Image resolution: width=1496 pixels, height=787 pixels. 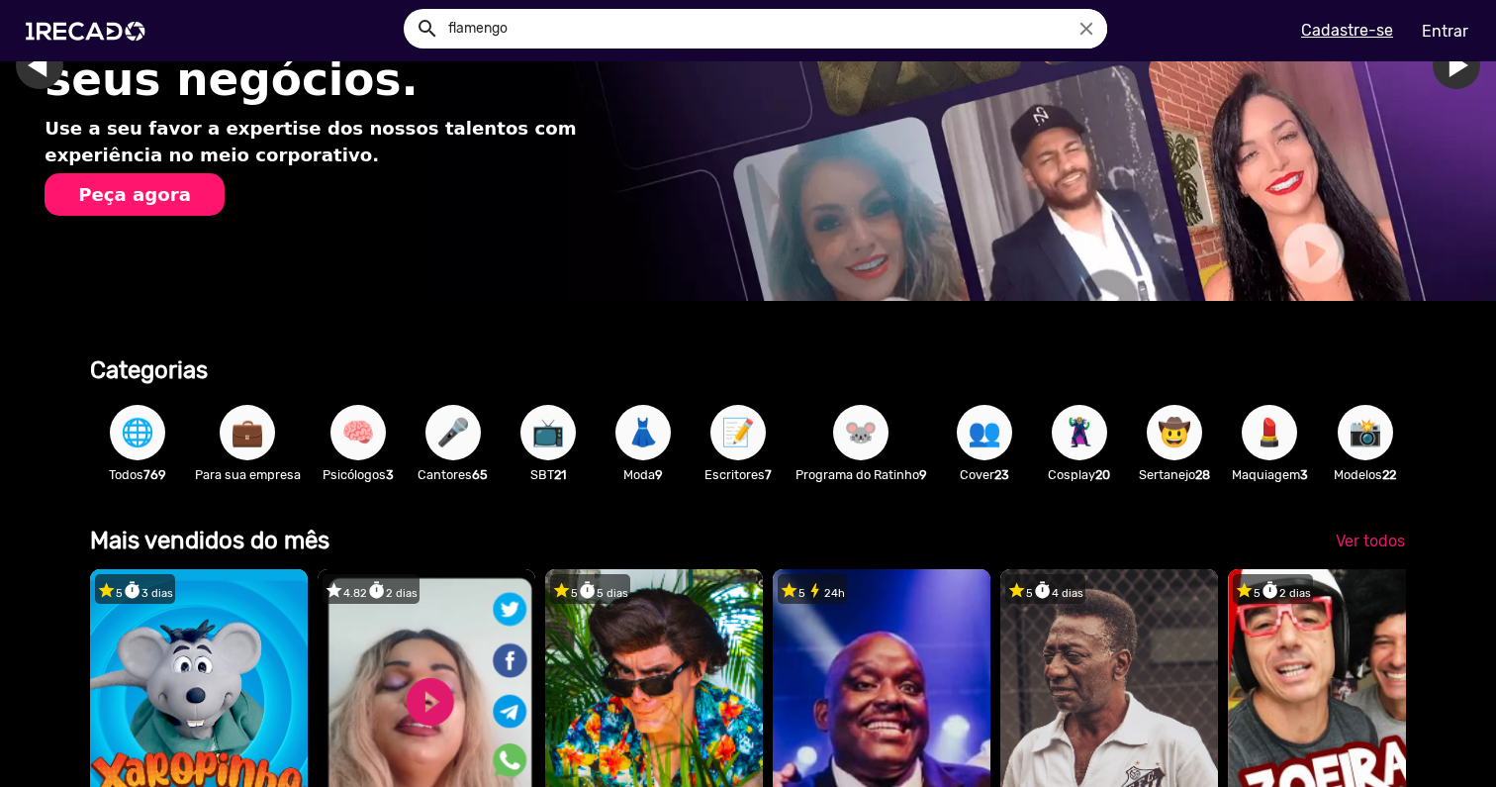 What do you see at coordinates (343, 142) in the screenshot?
I see `p: Use a seu favor a expertise dos nossos talentos com experiência no meio corporativo.` at bounding box center [343, 142].